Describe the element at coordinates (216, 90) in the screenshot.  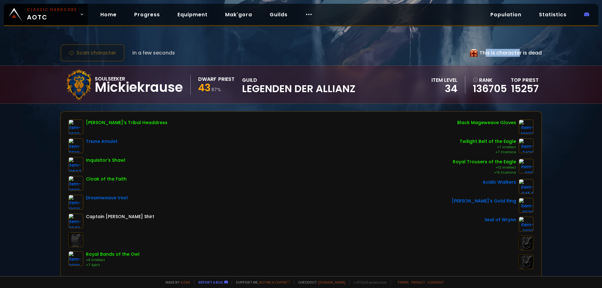
I see `small: 87 %` at that location.